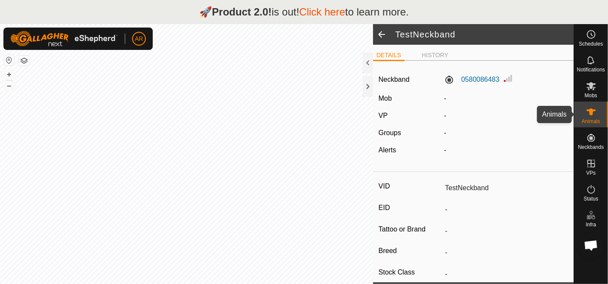  I want to click on li: DETAILS, so click(388, 56).